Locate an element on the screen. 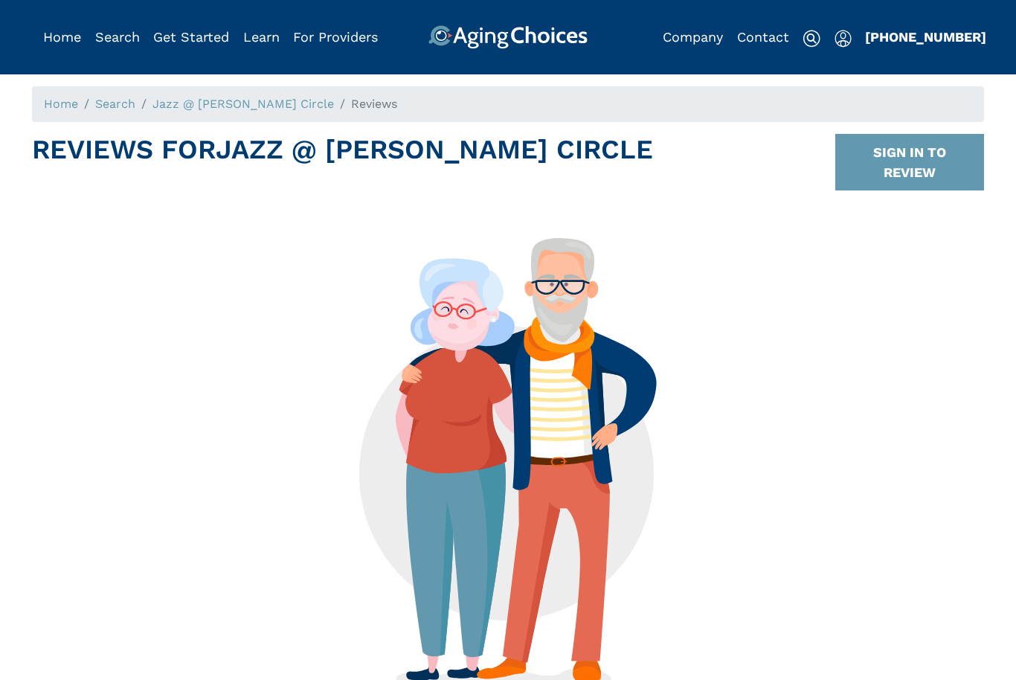 This screenshot has width=1016, height=680. img: AgingChoices is located at coordinates (508, 37).